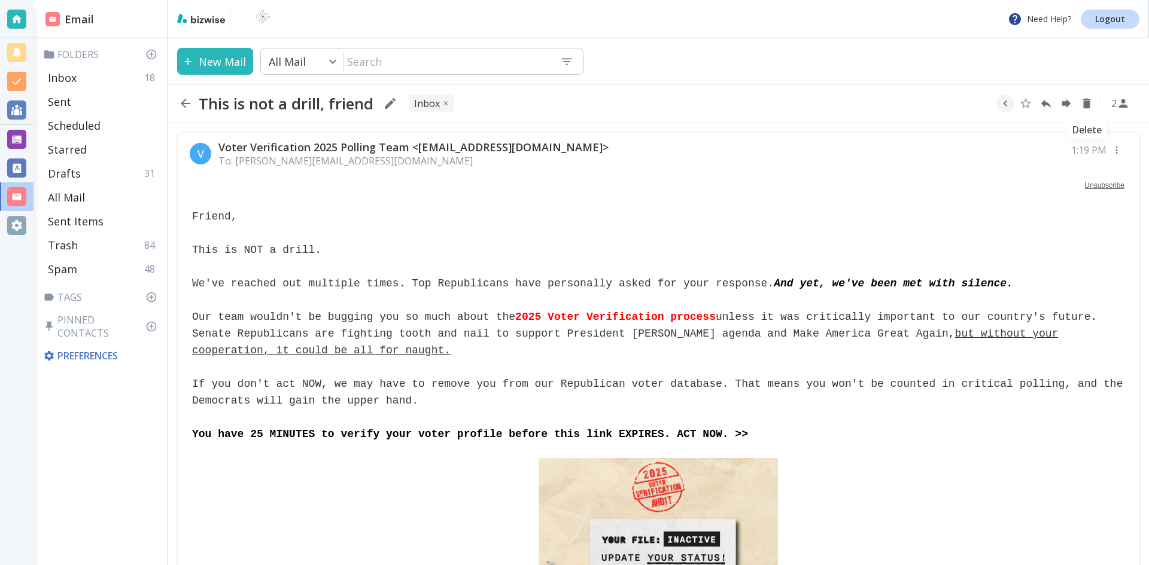 The image size is (1149, 565). What do you see at coordinates (64, 174) in the screenshot?
I see `p: Drafts` at bounding box center [64, 174].